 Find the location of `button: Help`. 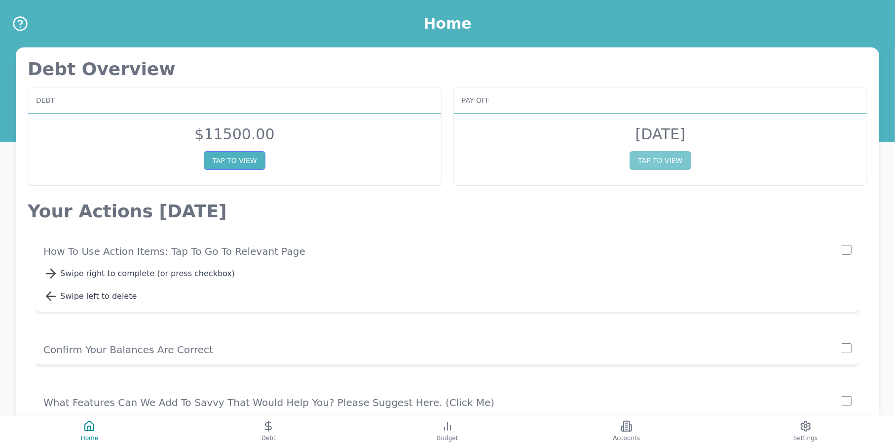

button: Help is located at coordinates (20, 24).